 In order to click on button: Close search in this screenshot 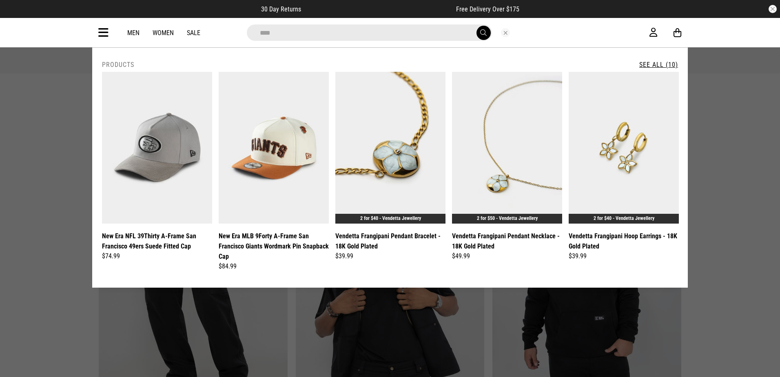, I will do `click(506, 33)`.